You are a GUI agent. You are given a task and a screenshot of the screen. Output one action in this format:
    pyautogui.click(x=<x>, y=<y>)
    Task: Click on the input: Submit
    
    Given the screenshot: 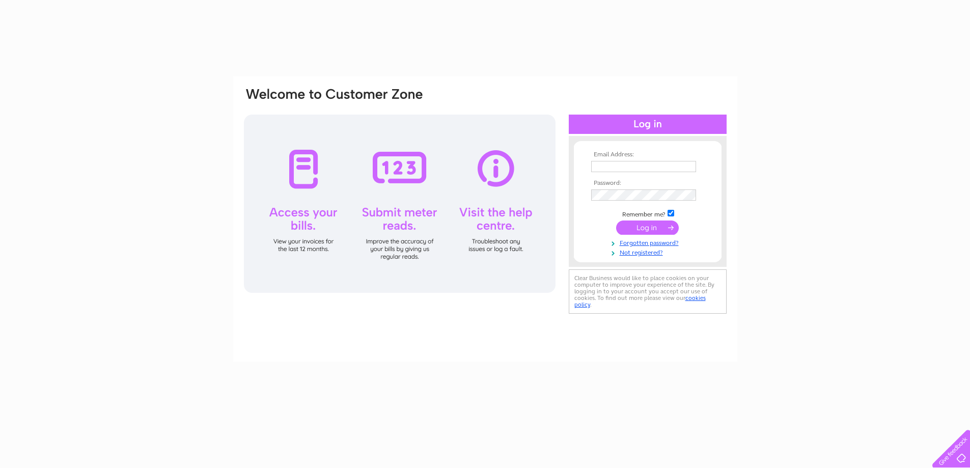 What is the action you would take?
    pyautogui.click(x=647, y=228)
    